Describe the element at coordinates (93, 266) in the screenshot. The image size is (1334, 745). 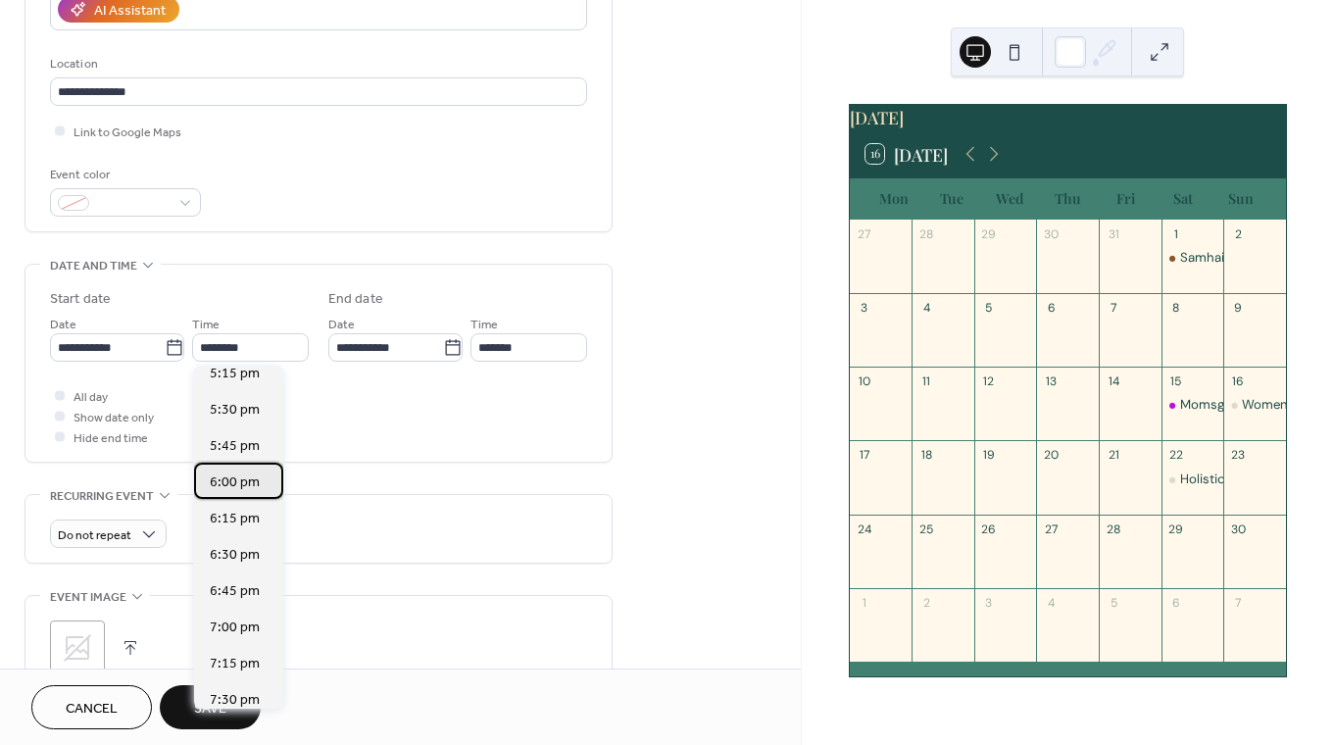
I see `span: Date and time` at that location.